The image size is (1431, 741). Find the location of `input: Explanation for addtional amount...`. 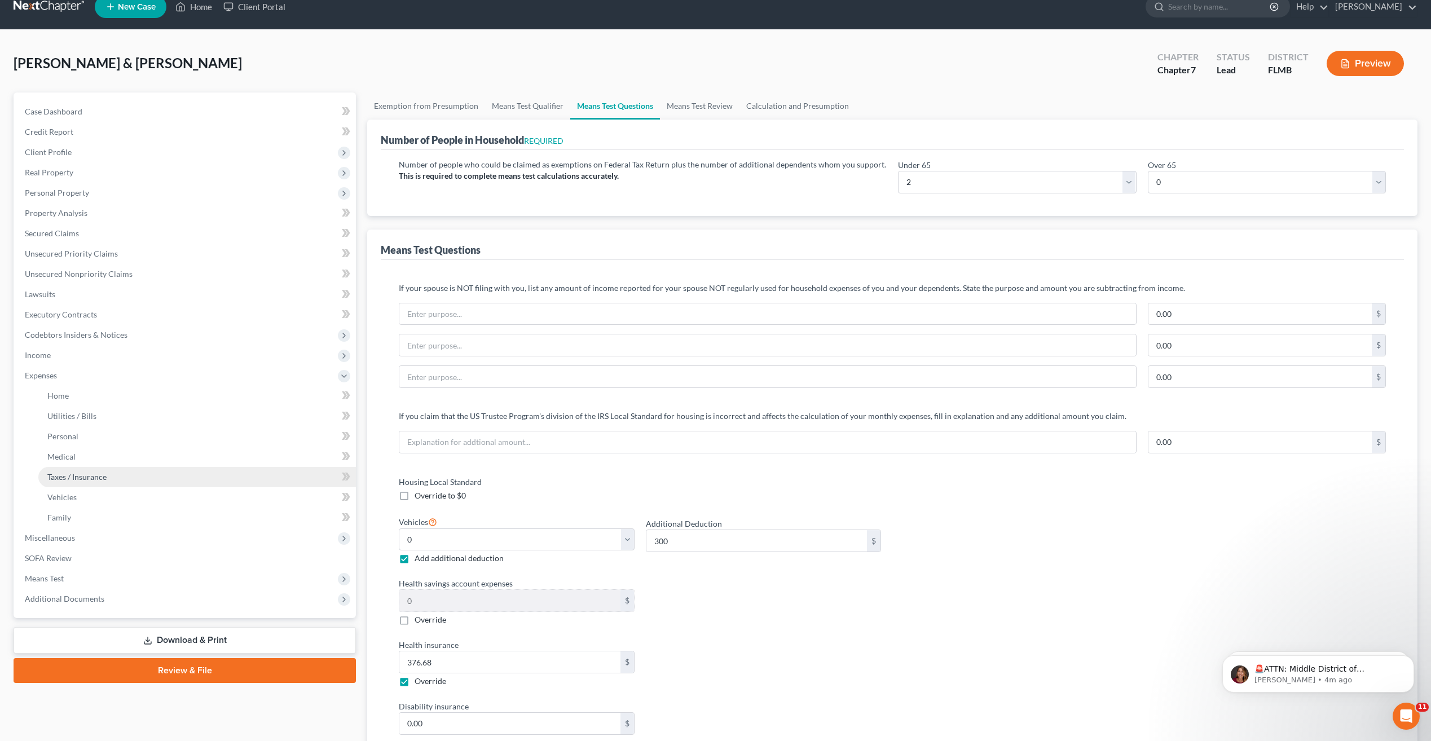

input: Explanation for addtional amount... is located at coordinates (767, 442).